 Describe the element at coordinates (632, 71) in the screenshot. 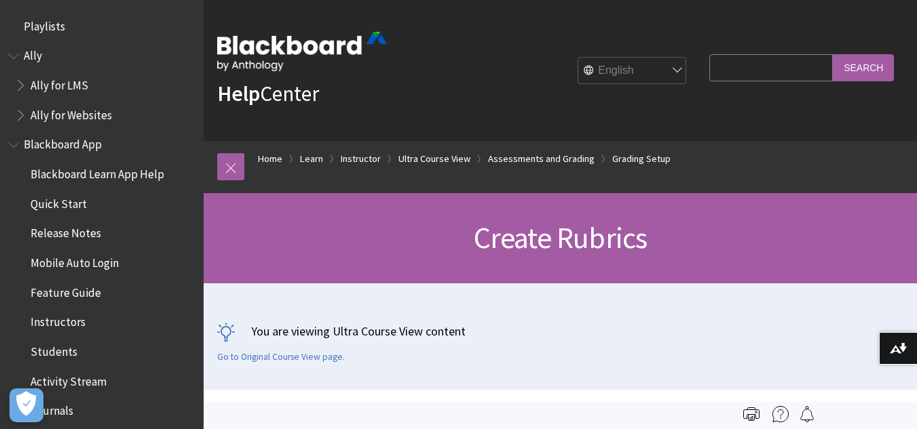

I see `select: Site Language Selector` at that location.